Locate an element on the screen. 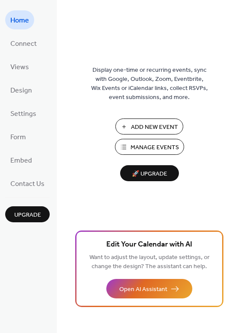 Image resolution: width=242 pixels, height=333 pixels. span: Want to adjust the layout, update settings, or change the design? The assistant can help. is located at coordinates (150, 262).